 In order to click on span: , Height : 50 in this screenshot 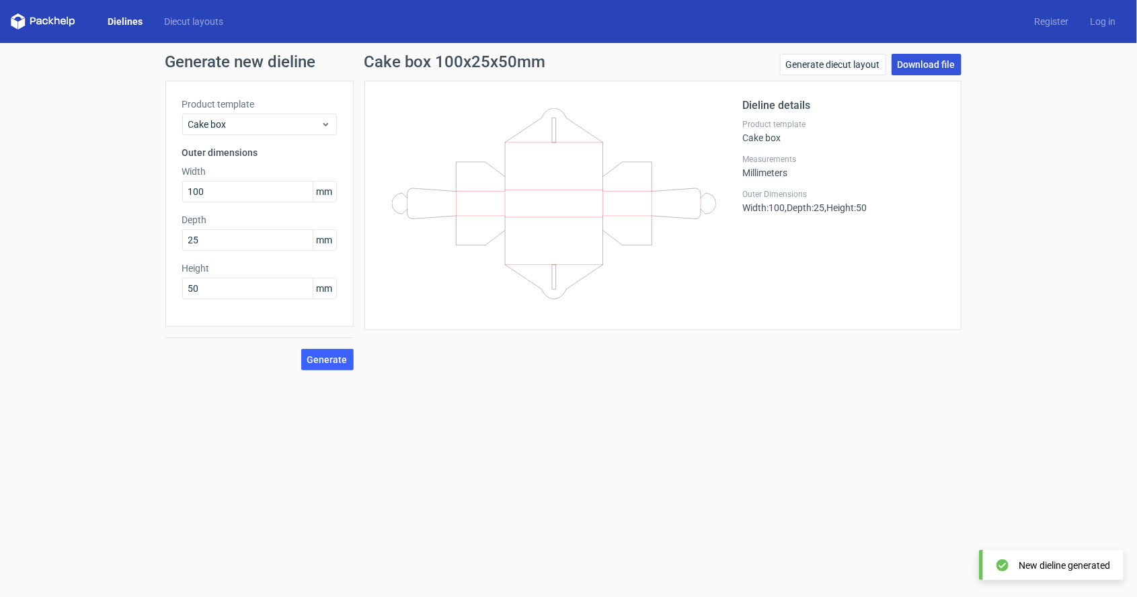, I will do `click(846, 208)`.